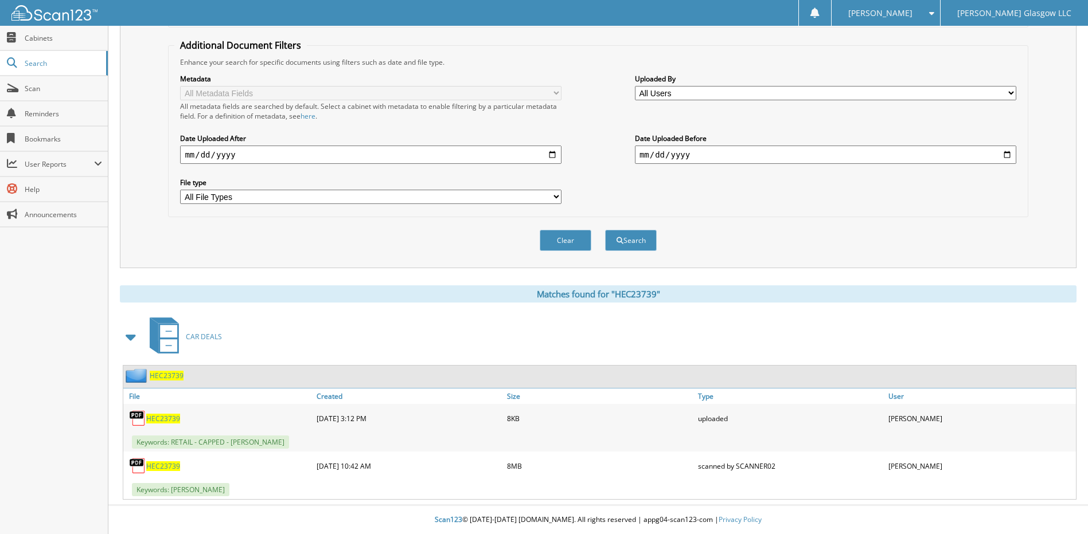 This screenshot has width=1088, height=534. Describe the element at coordinates (182, 337) in the screenshot. I see `a: CAR DEALS` at that location.